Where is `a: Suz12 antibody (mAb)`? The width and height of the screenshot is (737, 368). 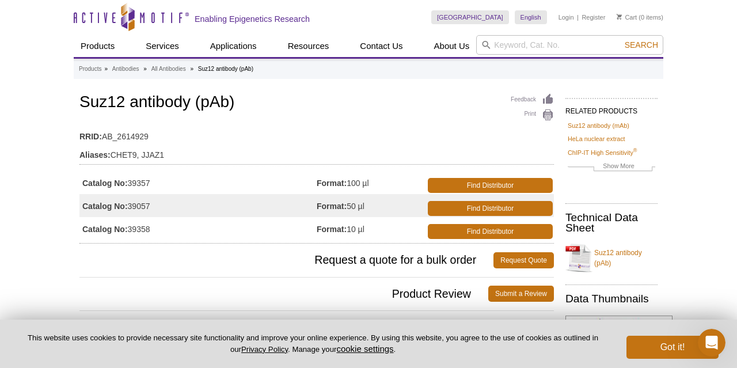
a: Suz12 antibody (mAb) is located at coordinates (599, 126).